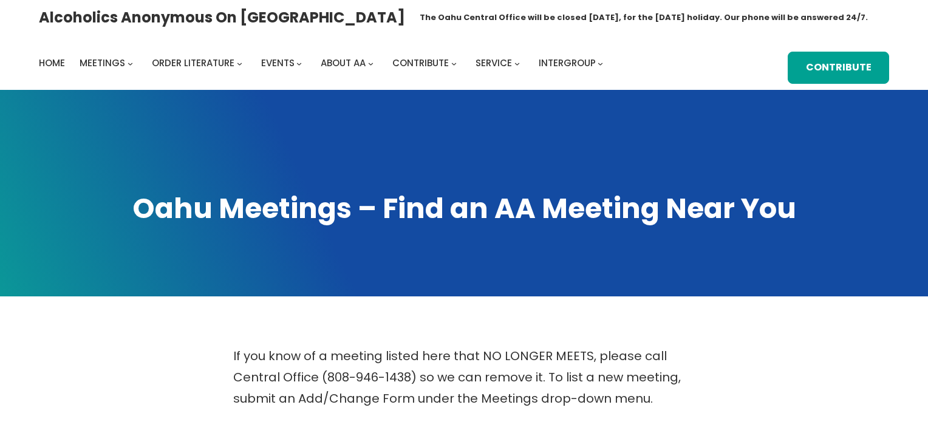 The image size is (928, 430). What do you see at coordinates (464, 208) in the screenshot?
I see `h1: Oahu Meetings – Find an AA Meeting Near You` at bounding box center [464, 208].